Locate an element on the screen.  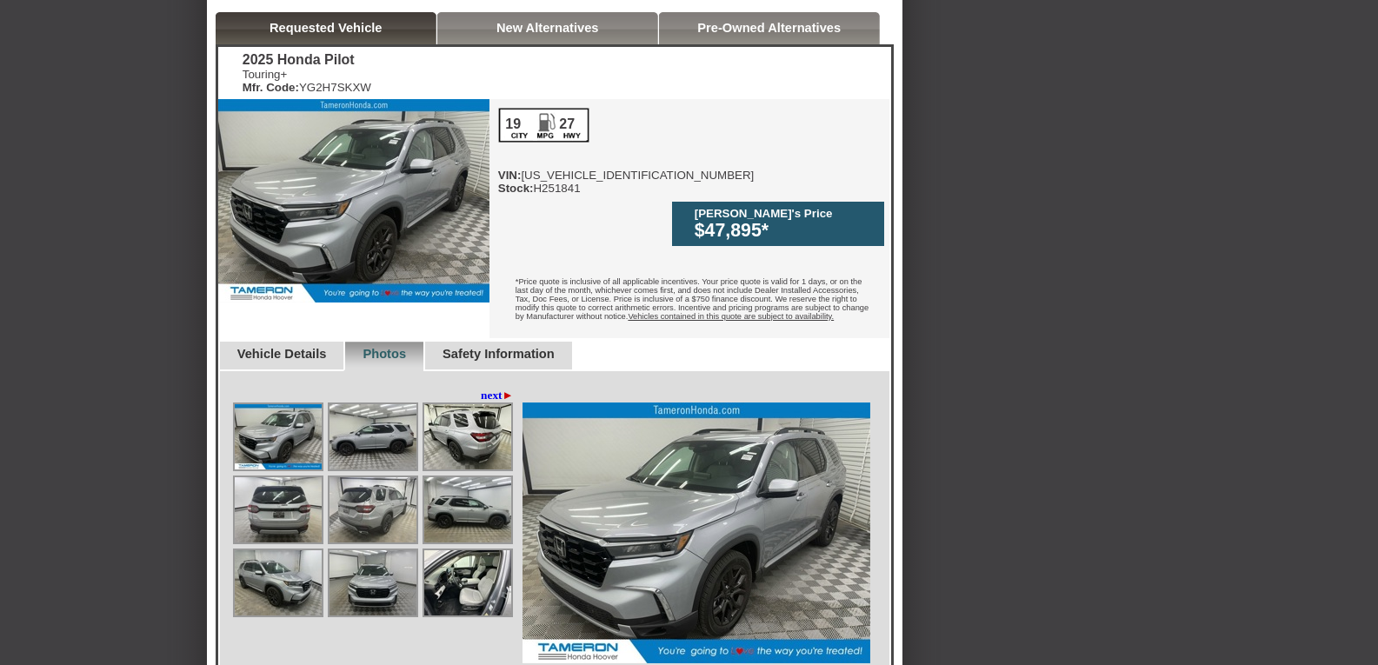
u: Vehicles contained in this quote are subject to availability. is located at coordinates (730, 317).